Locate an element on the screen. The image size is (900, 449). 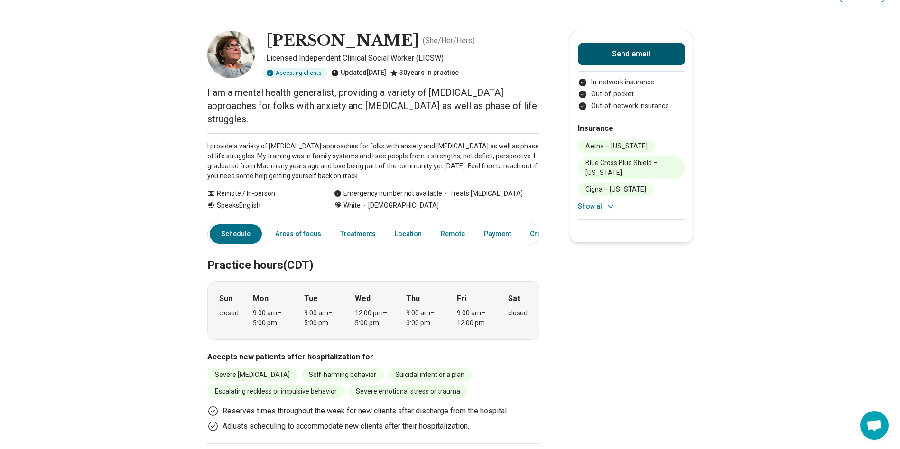
strong: Sun is located at coordinates (226, 299).